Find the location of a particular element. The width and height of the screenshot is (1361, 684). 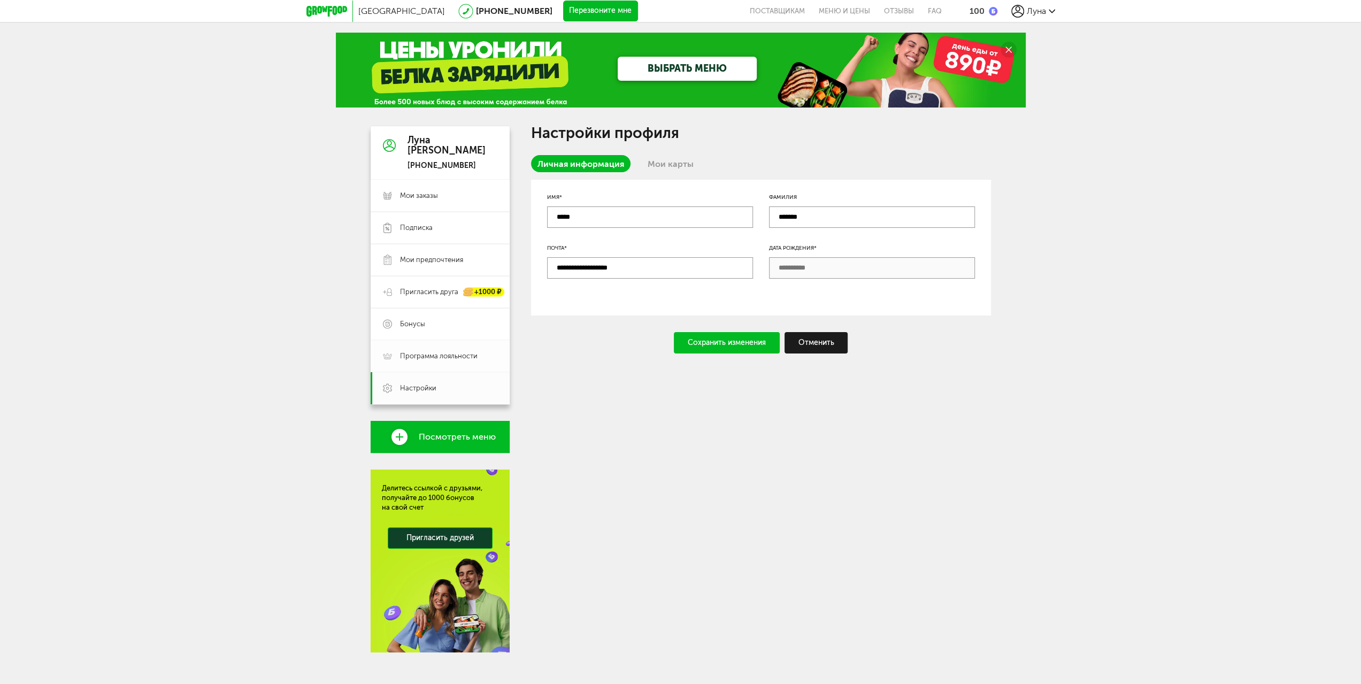

div: Почта* is located at coordinates (650, 248).